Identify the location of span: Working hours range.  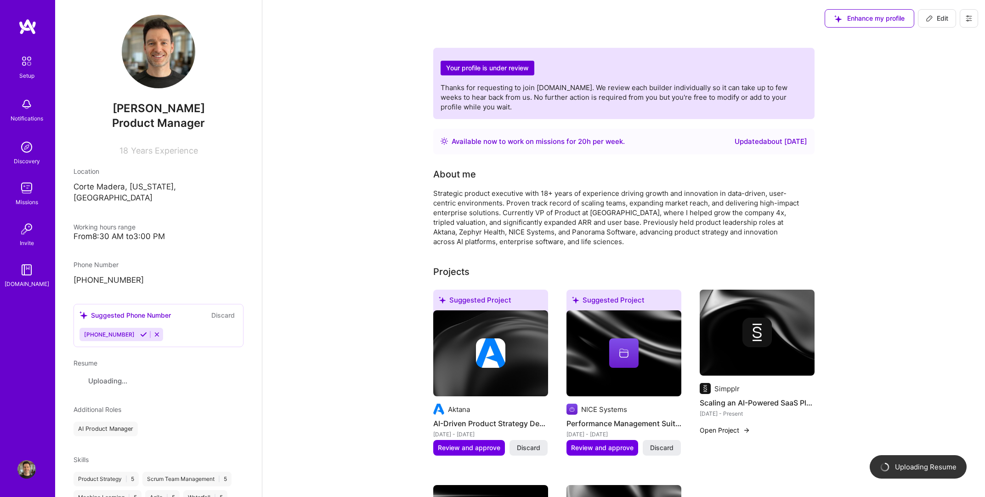
(104, 226).